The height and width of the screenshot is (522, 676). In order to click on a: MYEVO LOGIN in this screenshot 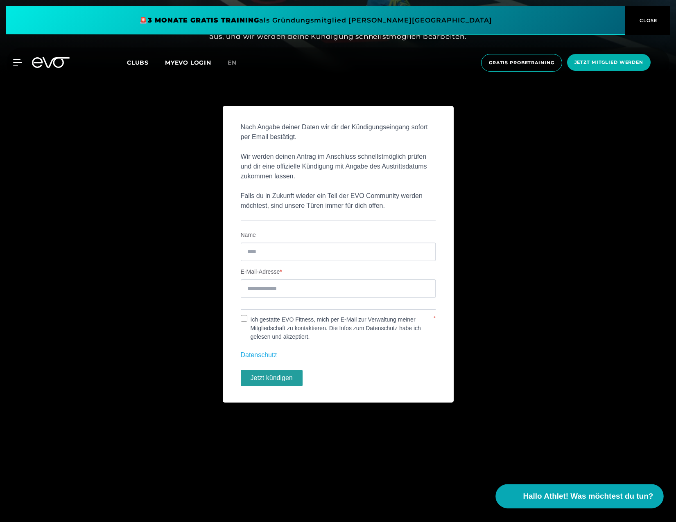, I will do `click(188, 63)`.